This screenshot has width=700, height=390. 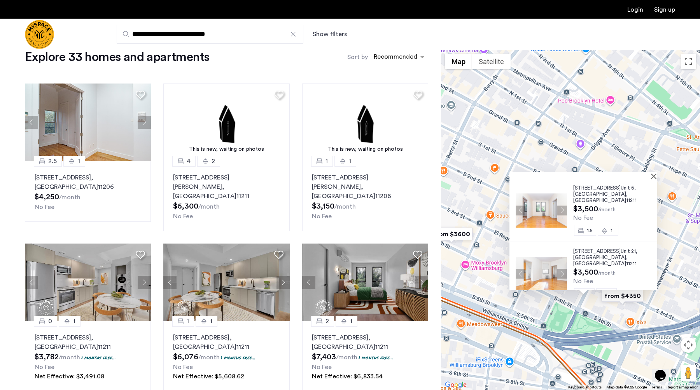 What do you see at coordinates (688, 345) in the screenshot?
I see `button: Map camera controls` at bounding box center [688, 345].